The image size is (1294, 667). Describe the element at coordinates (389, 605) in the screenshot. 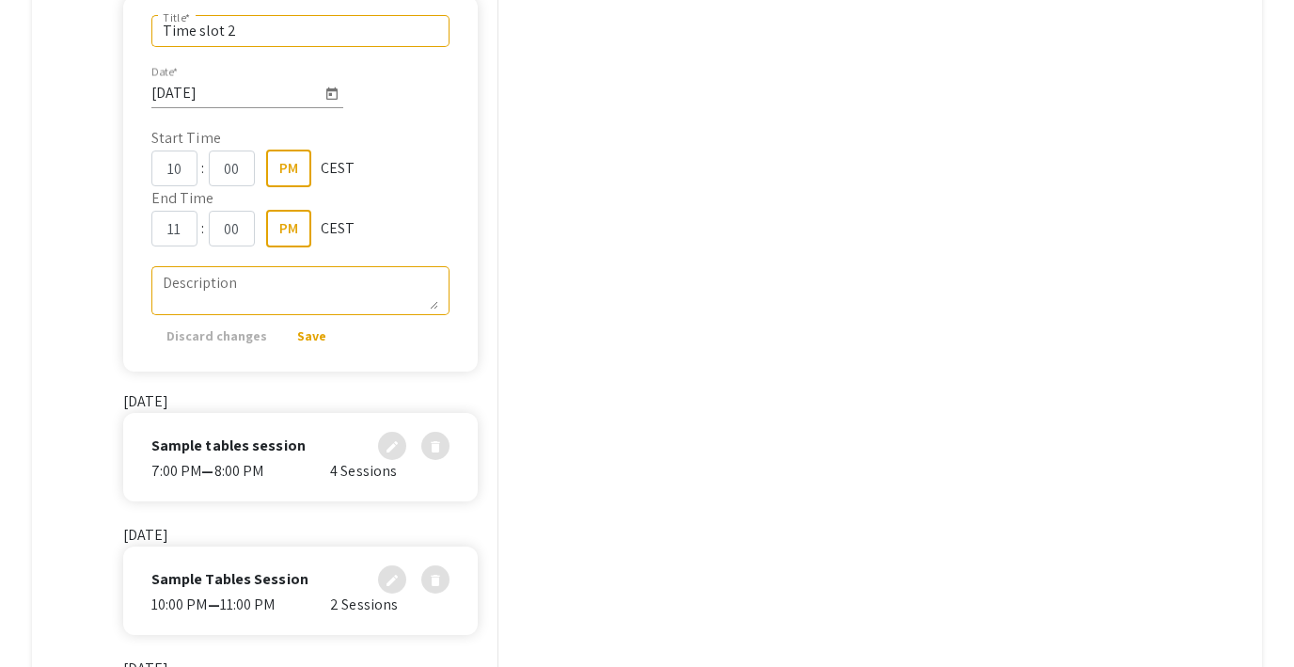

I see `div: 2 Sessions` at that location.